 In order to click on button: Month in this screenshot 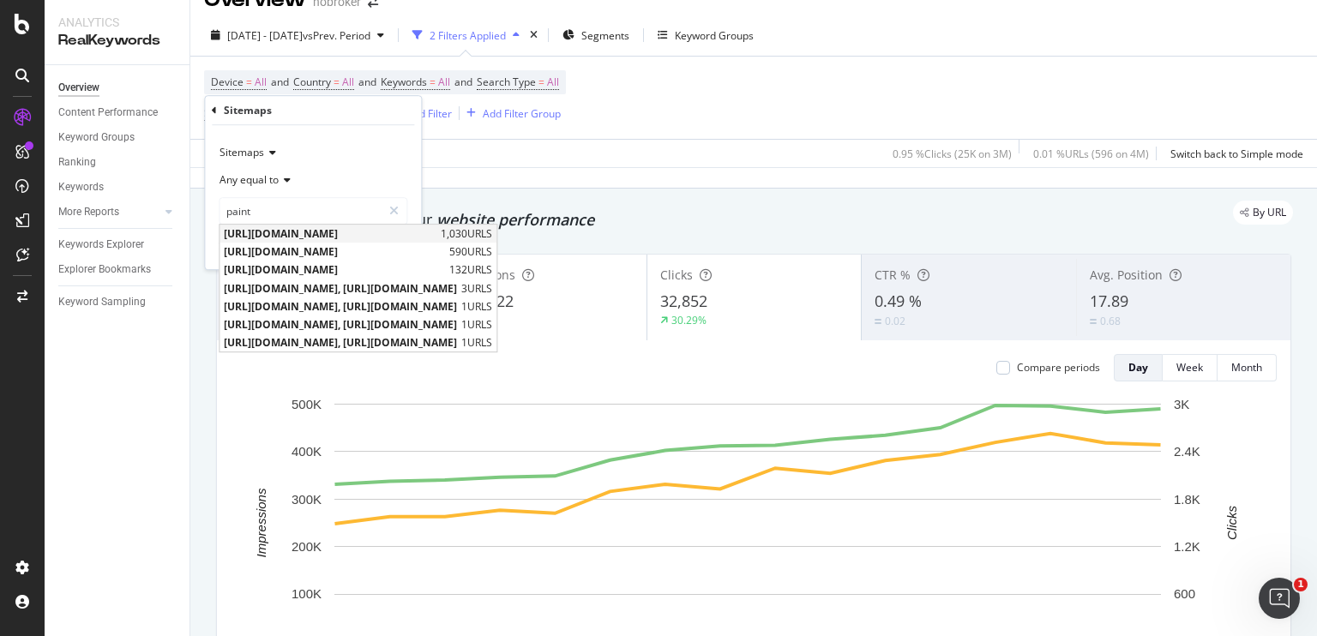, I will do `click(1247, 368)`.